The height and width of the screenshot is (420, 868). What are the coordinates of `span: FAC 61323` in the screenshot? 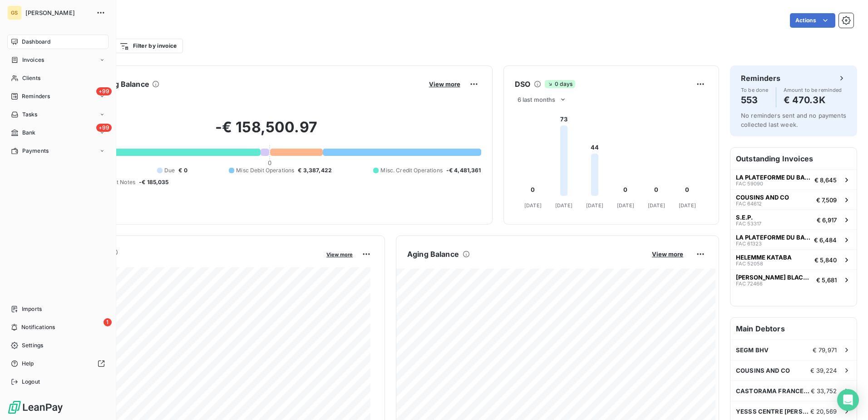 It's located at (749, 243).